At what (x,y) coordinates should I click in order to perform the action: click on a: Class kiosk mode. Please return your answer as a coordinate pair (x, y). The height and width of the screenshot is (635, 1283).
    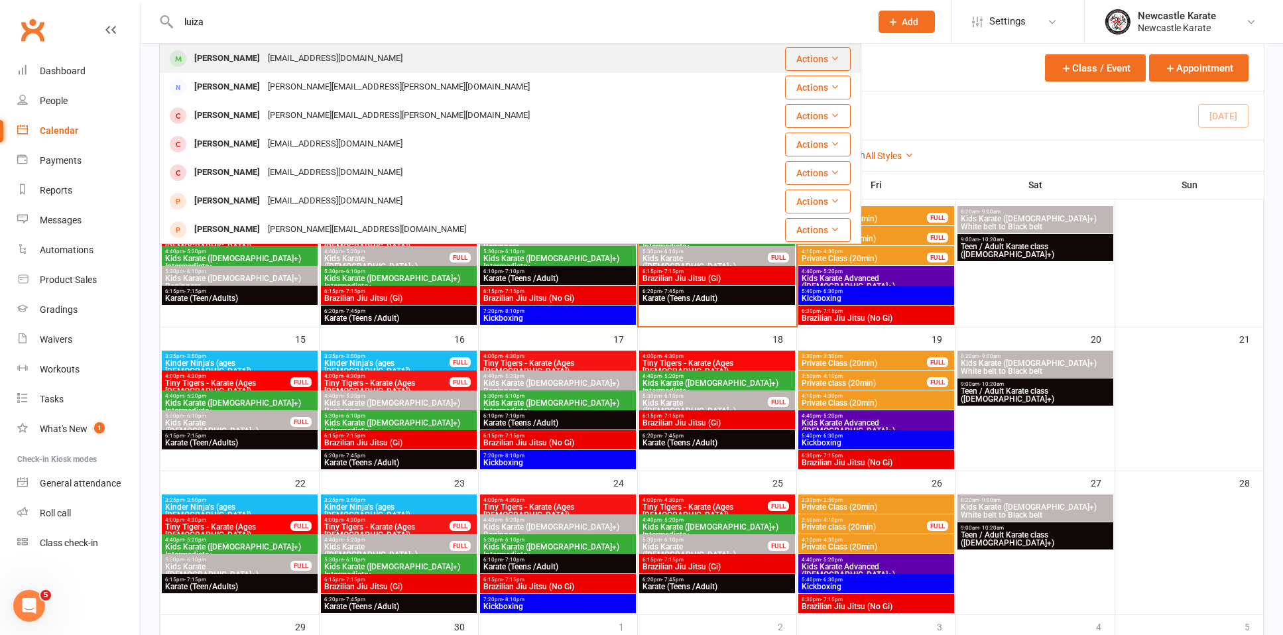
    Looking at the image, I should click on (78, 543).